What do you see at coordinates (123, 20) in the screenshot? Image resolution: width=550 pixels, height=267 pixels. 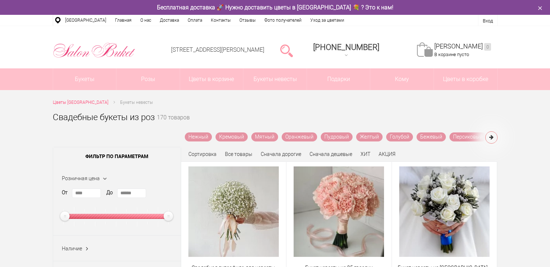 I see `a: Главная` at bounding box center [123, 20].